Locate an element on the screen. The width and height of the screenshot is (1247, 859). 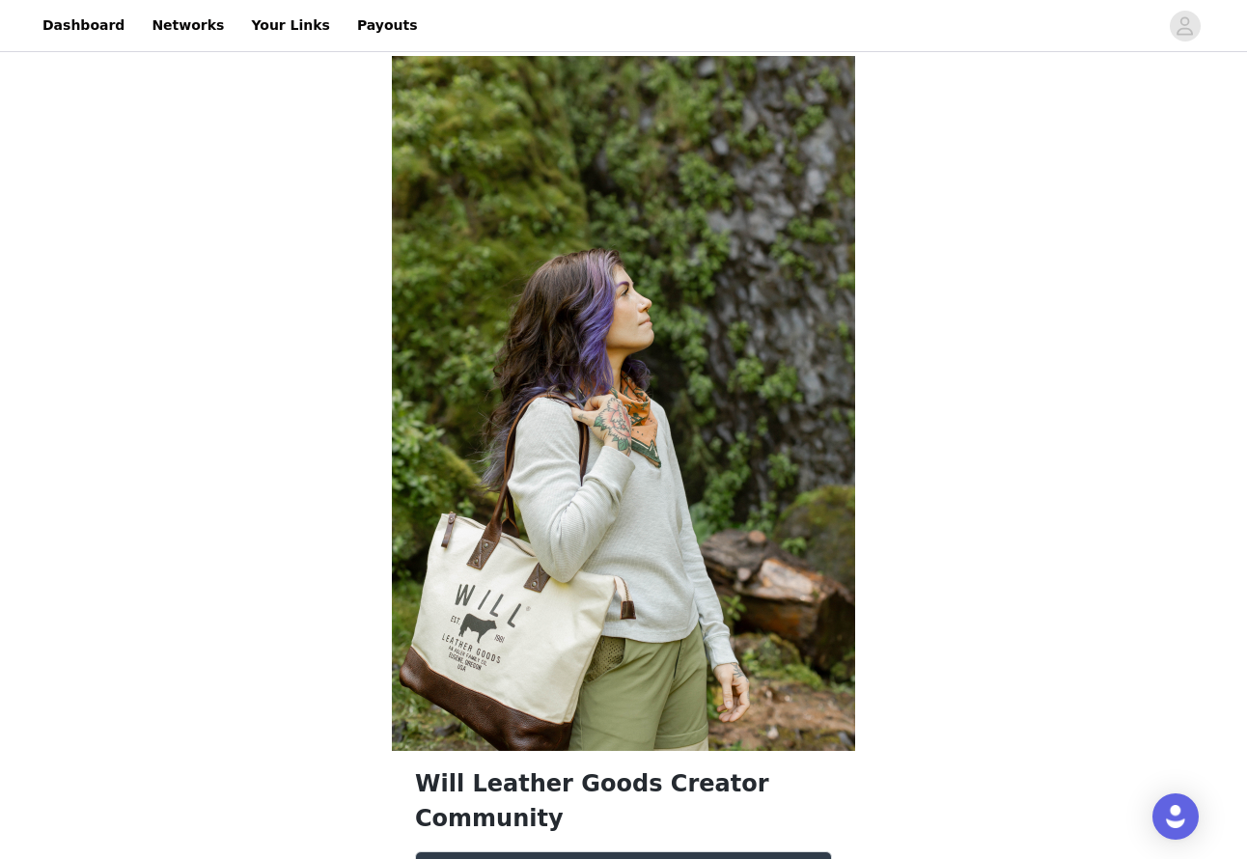
div: avatar is located at coordinates (1184, 26).